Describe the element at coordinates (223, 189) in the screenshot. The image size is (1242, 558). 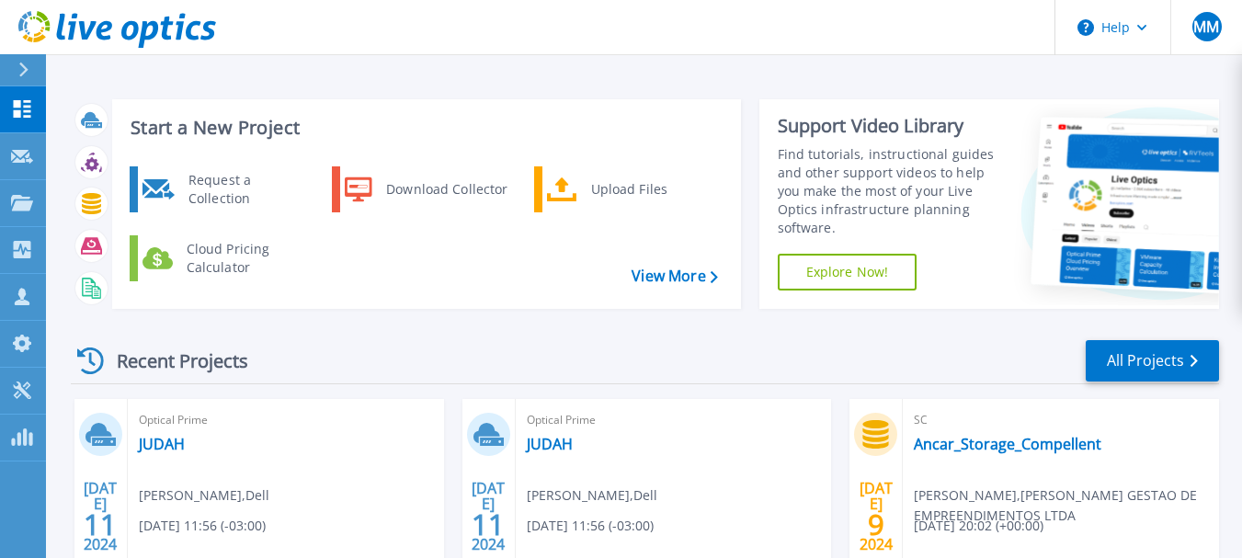
I see `a: Request a Collection` at that location.